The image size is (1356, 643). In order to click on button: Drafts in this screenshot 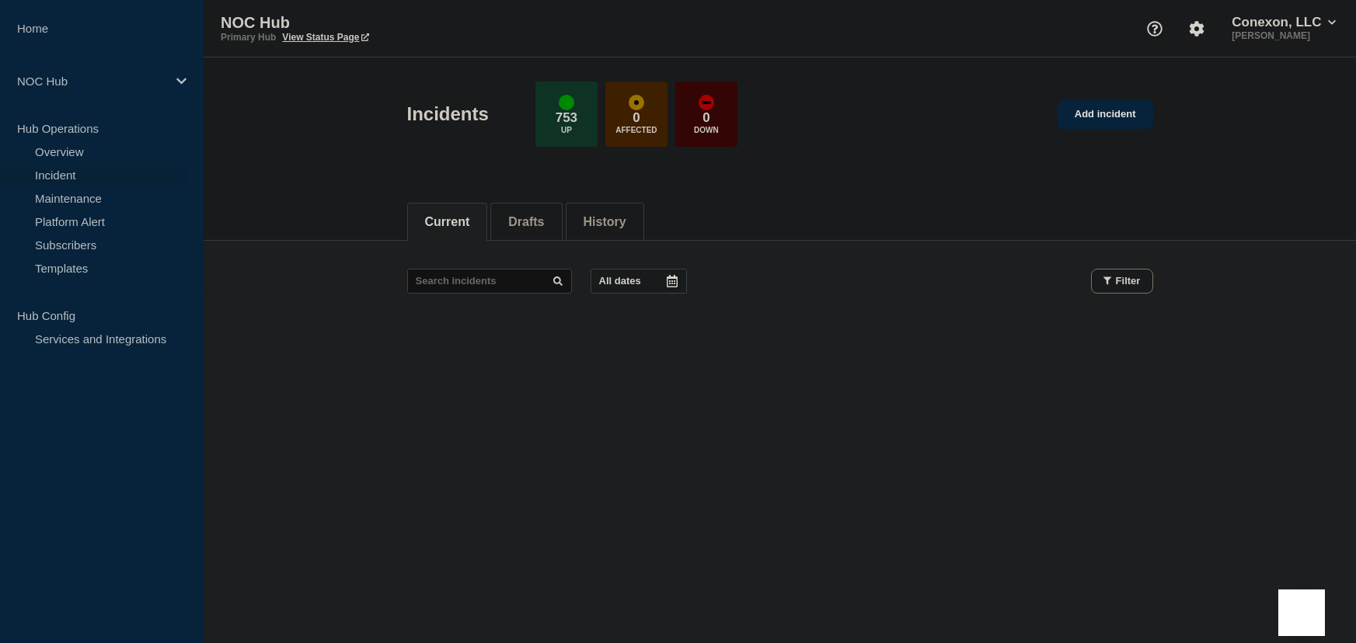, I will do `click(526, 222)`.